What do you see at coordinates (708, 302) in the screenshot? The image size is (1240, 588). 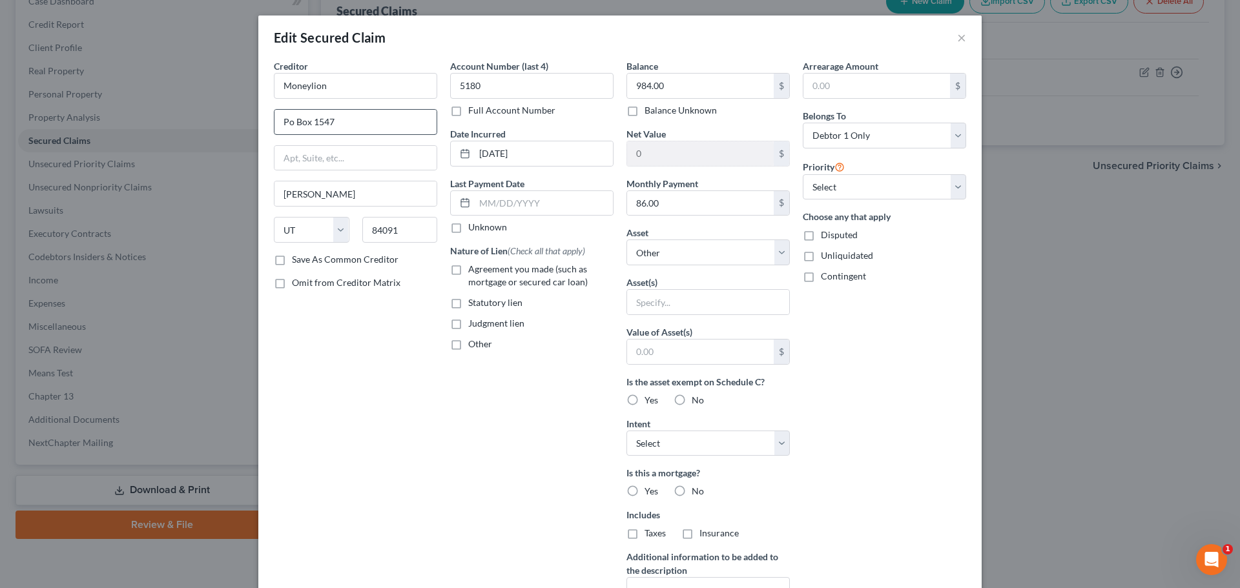 I see `input: Specify...` at bounding box center [708, 302].